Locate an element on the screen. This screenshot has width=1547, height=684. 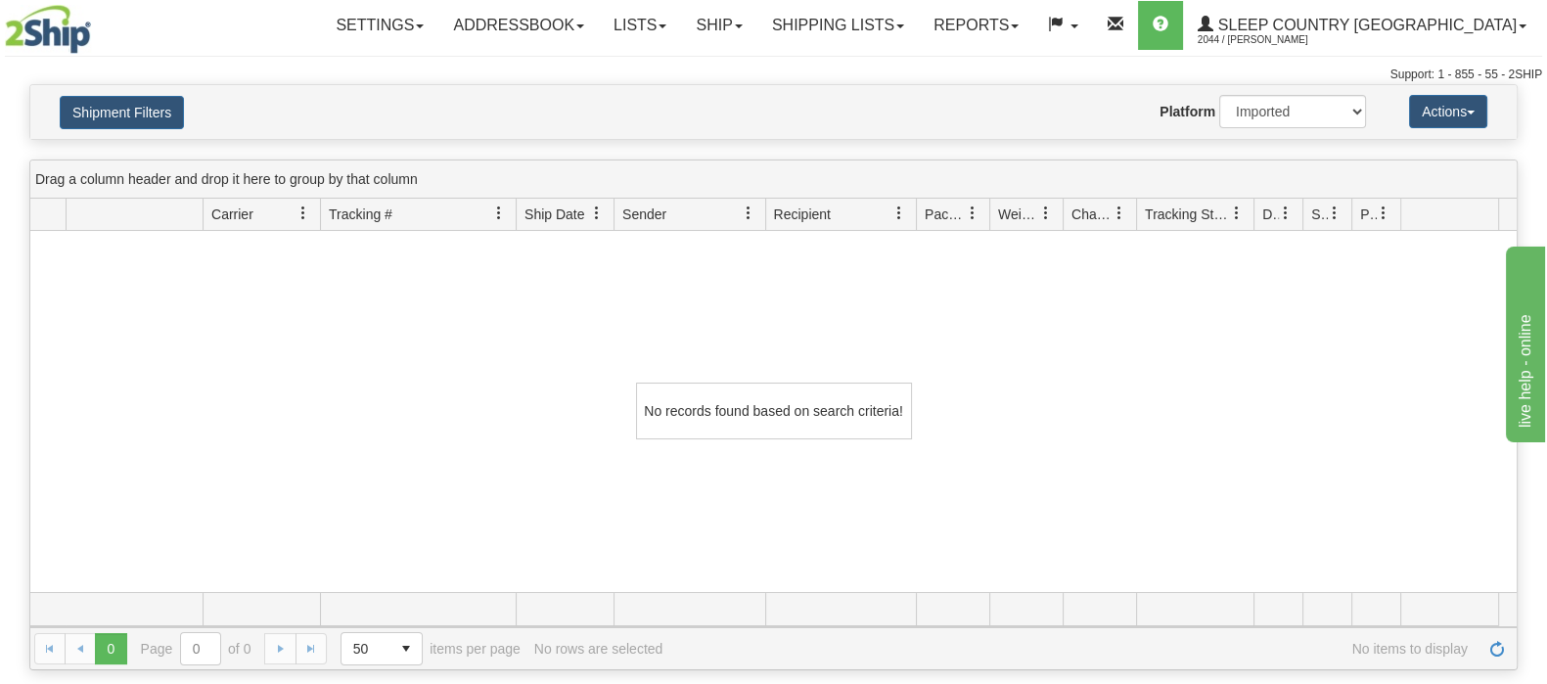
div: live help - online is located at coordinates (98, 23).